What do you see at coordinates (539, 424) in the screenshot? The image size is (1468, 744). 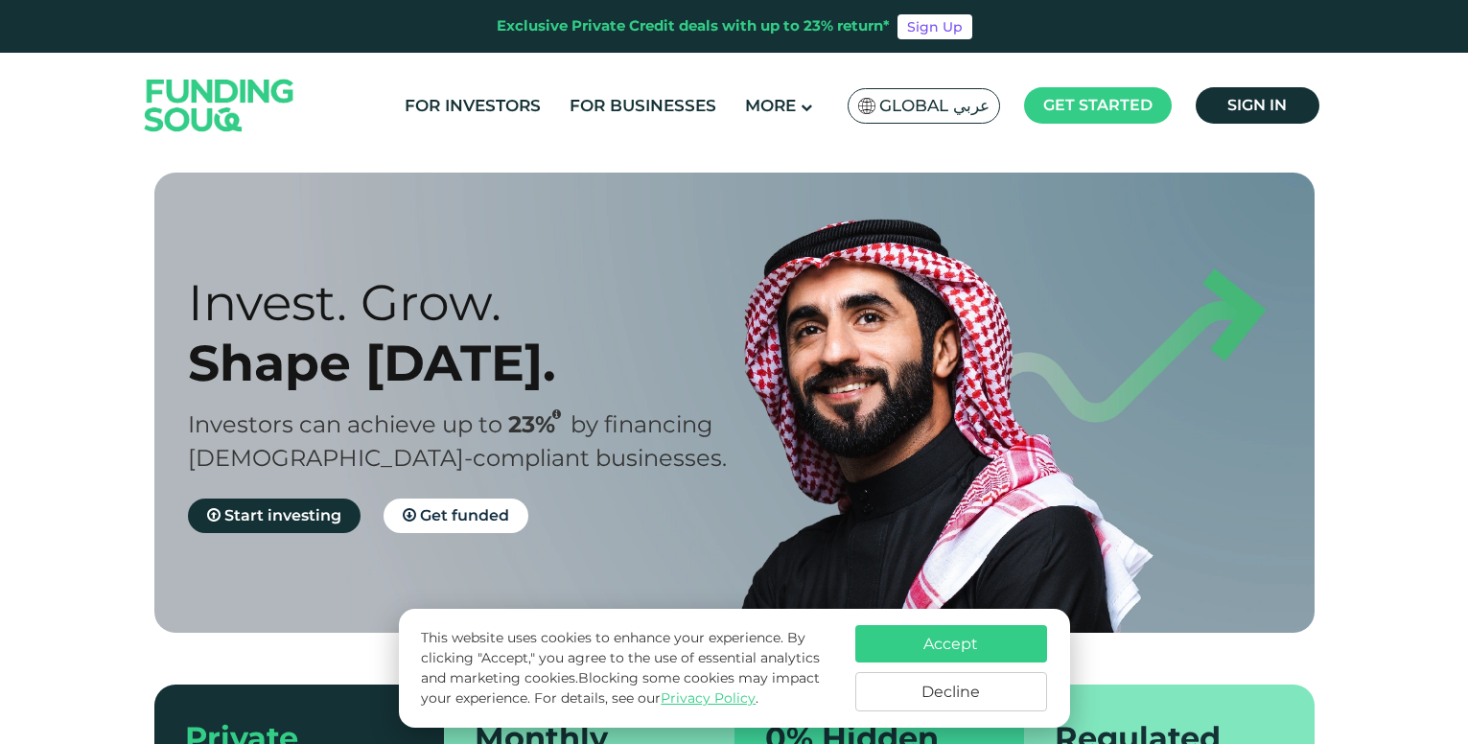 I see `span: 23%` at bounding box center [539, 424].